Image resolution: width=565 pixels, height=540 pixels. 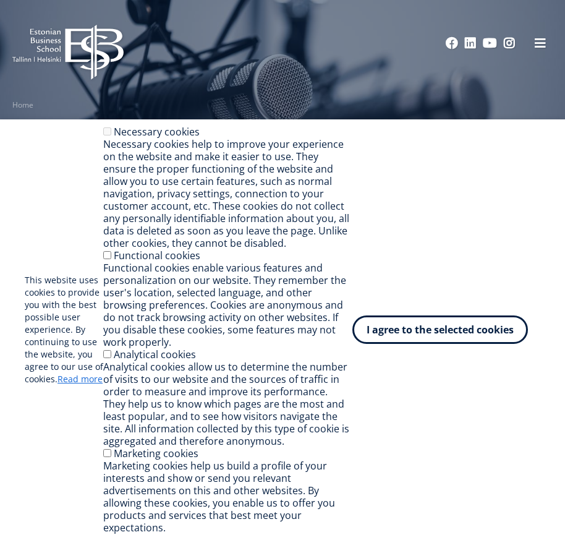 I want to click on font: I agree to the selected cookies, so click(x=440, y=329).